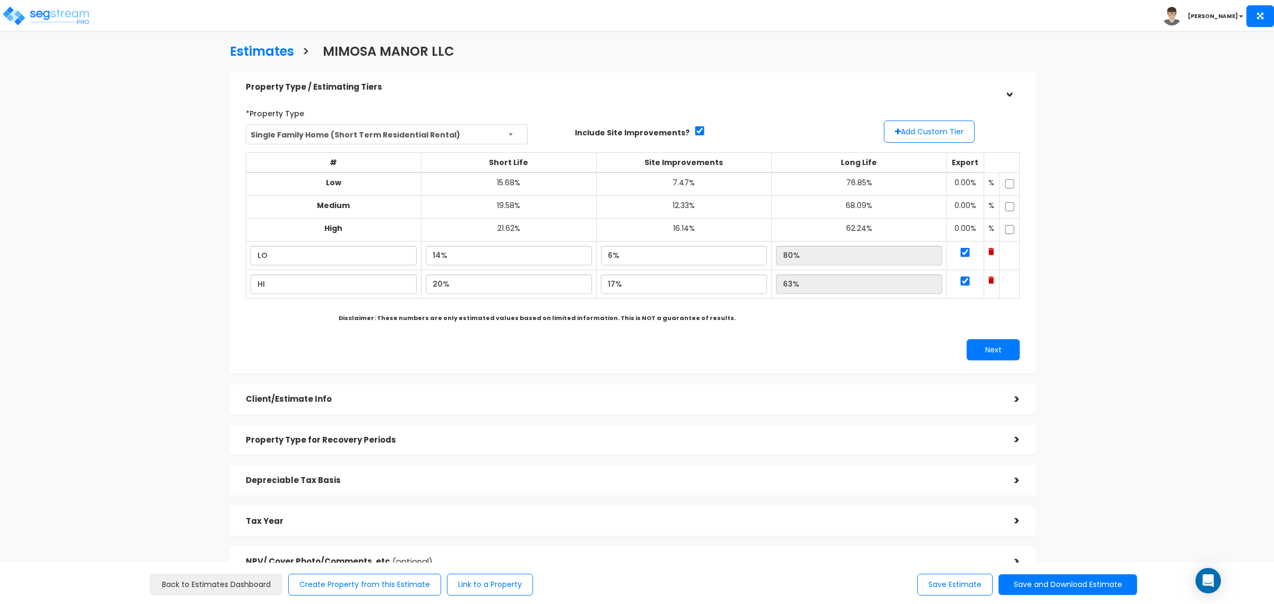 The image size is (1274, 604). What do you see at coordinates (275, 111) in the screenshot?
I see `label: *Property Type` at bounding box center [275, 111].